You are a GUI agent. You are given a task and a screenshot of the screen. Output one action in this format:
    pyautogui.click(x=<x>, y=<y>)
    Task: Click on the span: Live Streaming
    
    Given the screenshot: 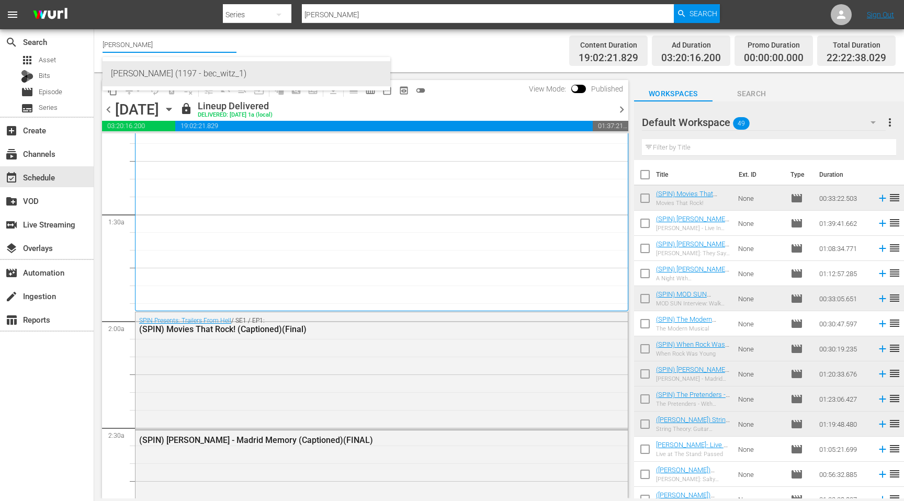 What is the action you would take?
    pyautogui.click(x=12, y=225)
    